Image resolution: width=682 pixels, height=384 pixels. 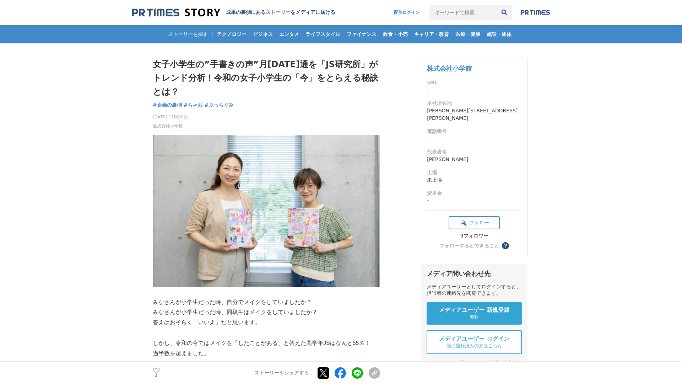 I want to click on a: キャリア・教育, so click(x=432, y=34).